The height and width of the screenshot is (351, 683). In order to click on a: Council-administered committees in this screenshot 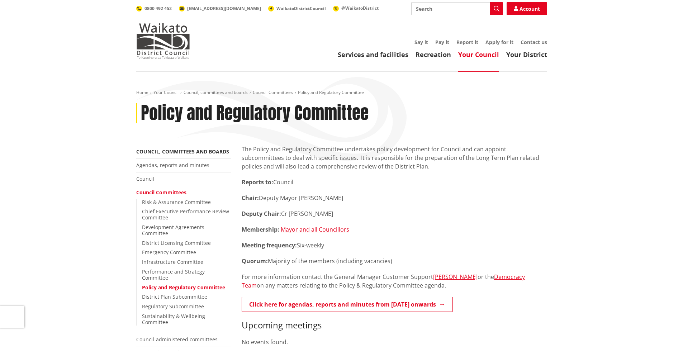, I will do `click(177, 339)`.